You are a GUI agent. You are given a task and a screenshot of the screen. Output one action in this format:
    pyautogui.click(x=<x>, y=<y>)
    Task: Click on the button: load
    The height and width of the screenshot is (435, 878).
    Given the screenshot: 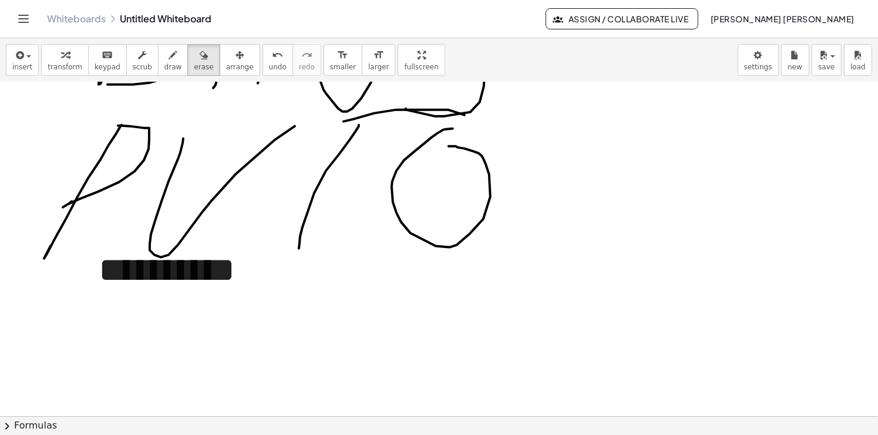 What is the action you would take?
    pyautogui.click(x=858, y=60)
    